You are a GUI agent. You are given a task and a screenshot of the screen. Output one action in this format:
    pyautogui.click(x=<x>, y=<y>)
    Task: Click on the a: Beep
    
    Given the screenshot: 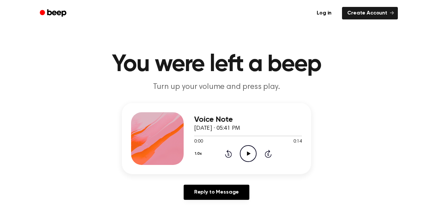 What is the action you would take?
    pyautogui.click(x=54, y=13)
    